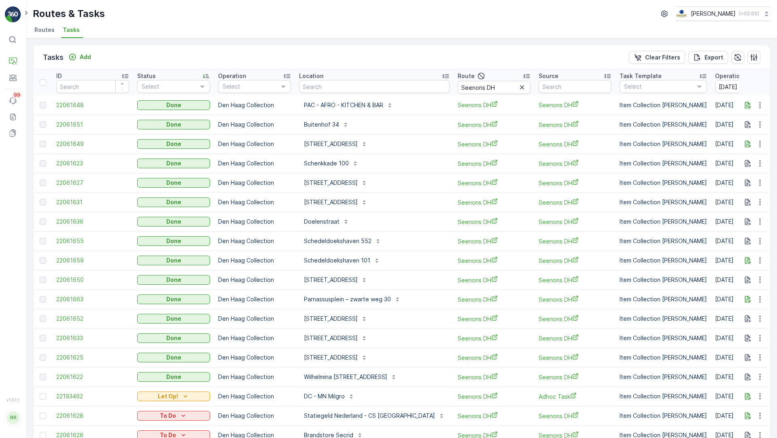  What do you see at coordinates (13, 15) in the screenshot?
I see `img: logo` at bounding box center [13, 15].